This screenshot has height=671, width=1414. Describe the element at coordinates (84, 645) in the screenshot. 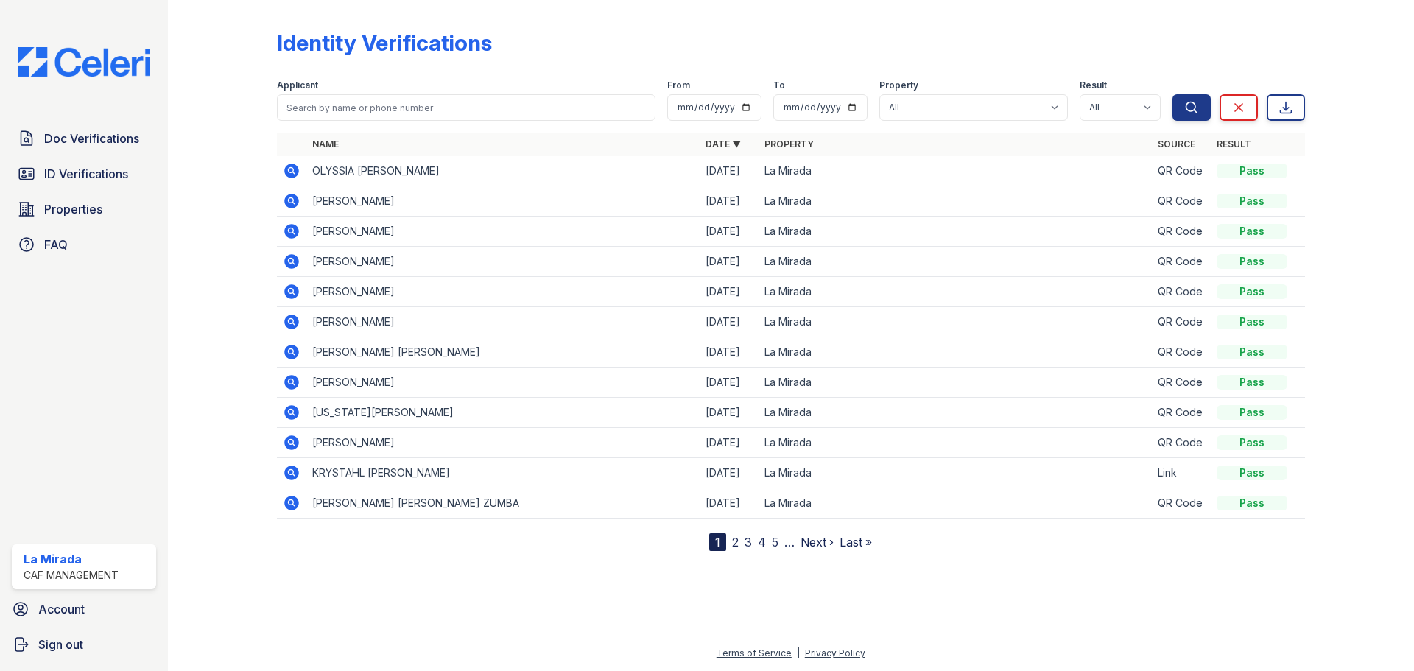

I see `a: Sign out` at that location.